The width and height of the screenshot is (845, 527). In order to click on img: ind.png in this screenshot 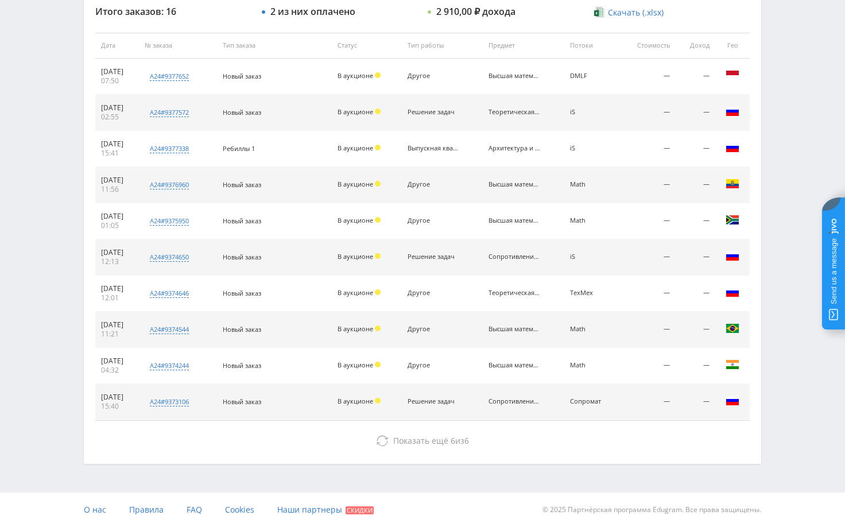, I will do `click(732, 364)`.